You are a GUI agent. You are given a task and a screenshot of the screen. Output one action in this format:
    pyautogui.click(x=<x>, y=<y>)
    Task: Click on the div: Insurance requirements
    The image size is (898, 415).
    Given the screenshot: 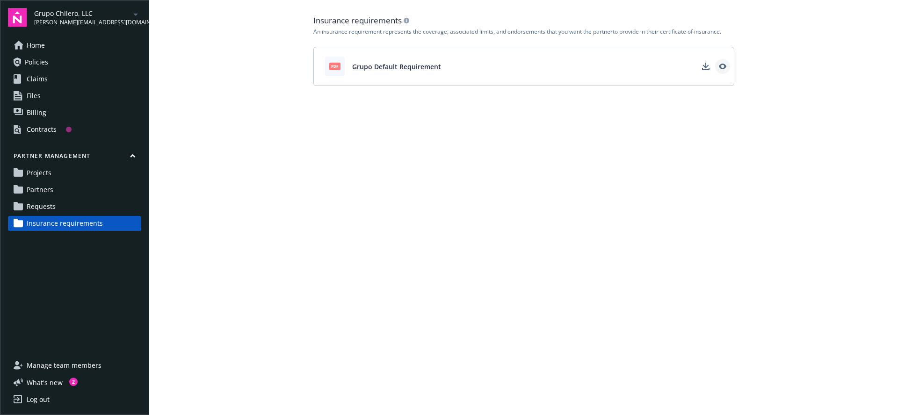 What is the action you would take?
    pyautogui.click(x=524, y=21)
    